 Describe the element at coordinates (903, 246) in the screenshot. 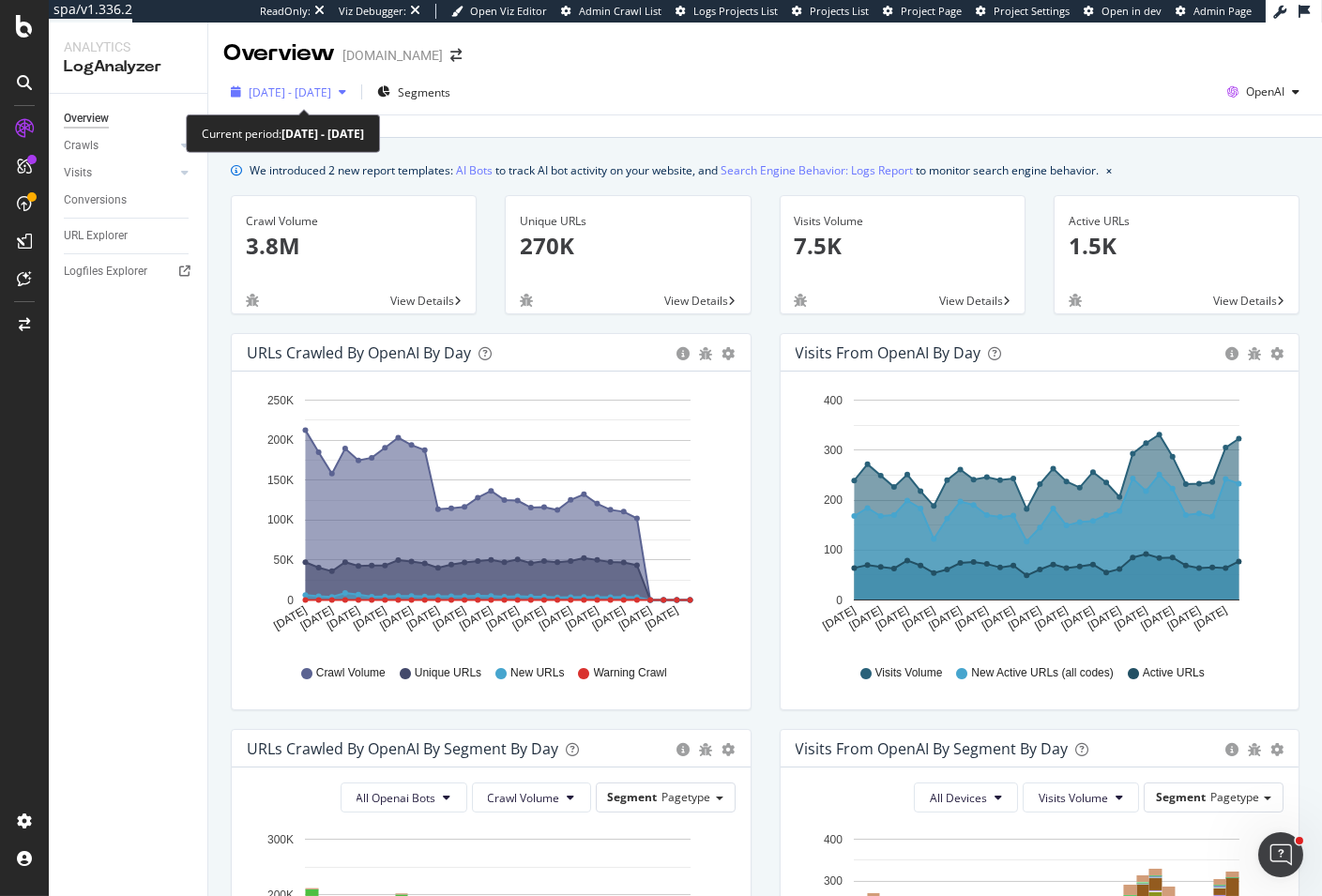

I see `p: 7.5K` at that location.